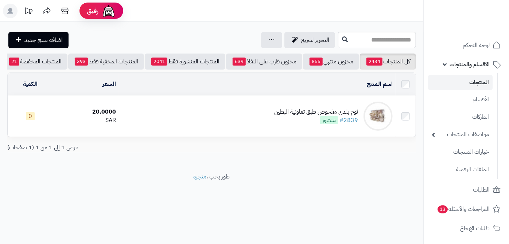 This screenshot has width=509, height=244. I want to click on a: كل المنتجات2434, so click(388, 62).